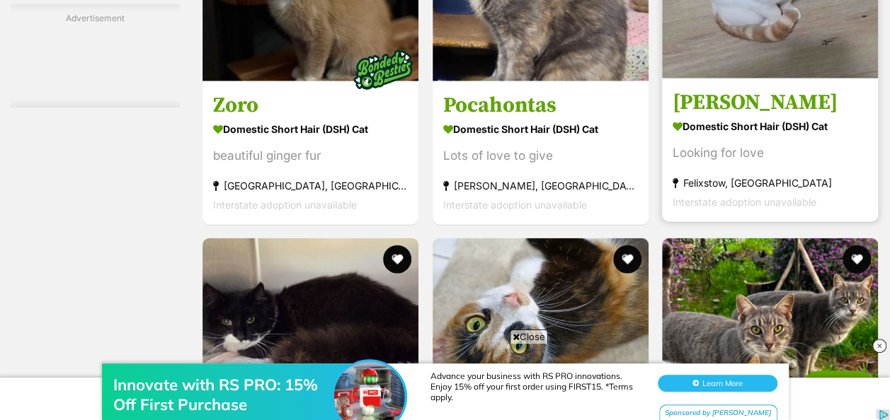 The height and width of the screenshot is (420, 890). What do you see at coordinates (105, 71) in the screenshot?
I see `a: 10,000 Steps a Day ChallengeJoin the 30-day Steptember challenge. Move your way—step, run, play, ...` at bounding box center [105, 71].